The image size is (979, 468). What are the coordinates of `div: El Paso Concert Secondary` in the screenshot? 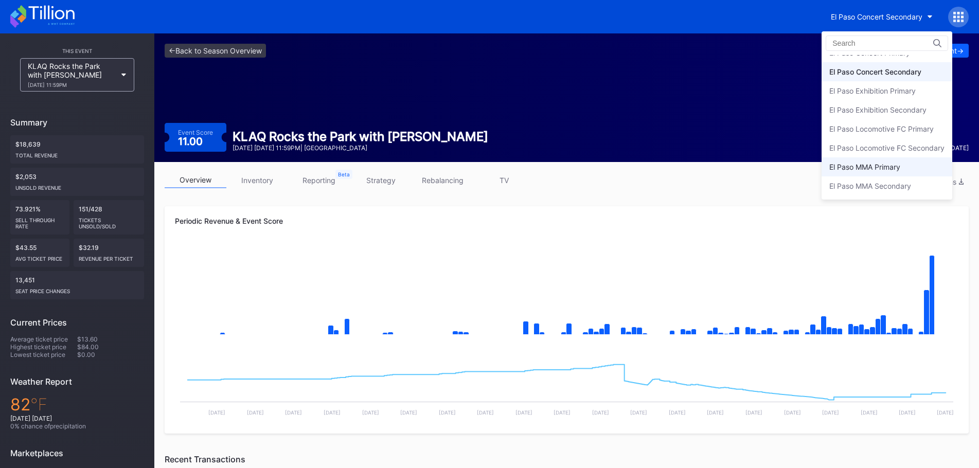 It's located at (875, 71).